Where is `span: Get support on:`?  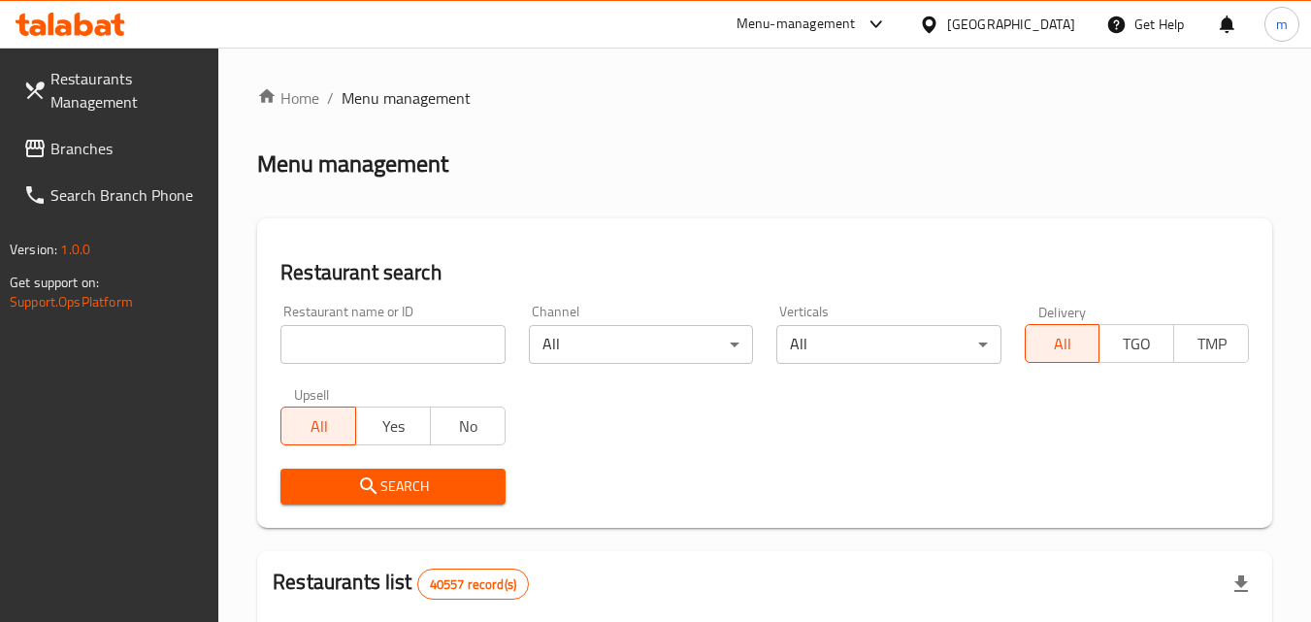
span: Get support on: is located at coordinates (54, 282).